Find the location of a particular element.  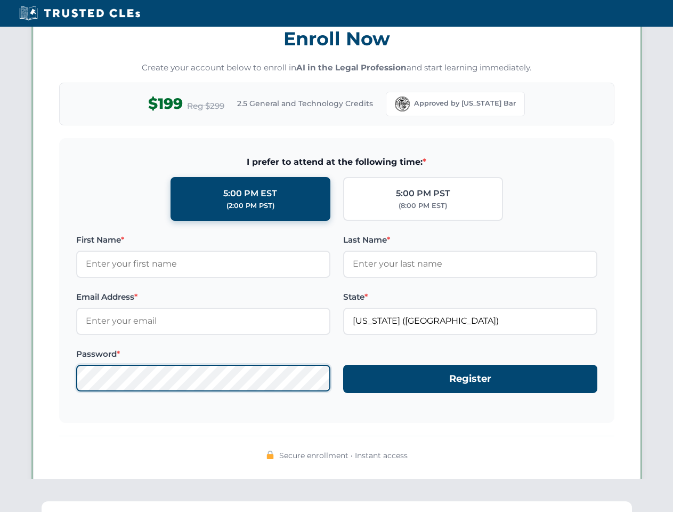

input: Enter your first name is located at coordinates (203, 264).